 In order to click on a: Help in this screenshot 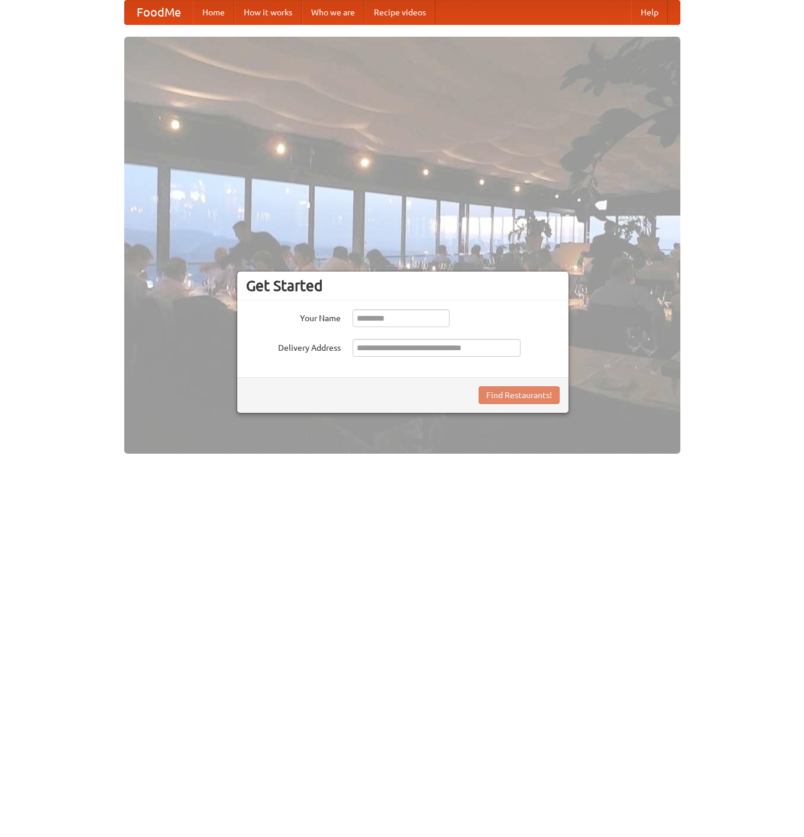, I will do `click(649, 12)`.